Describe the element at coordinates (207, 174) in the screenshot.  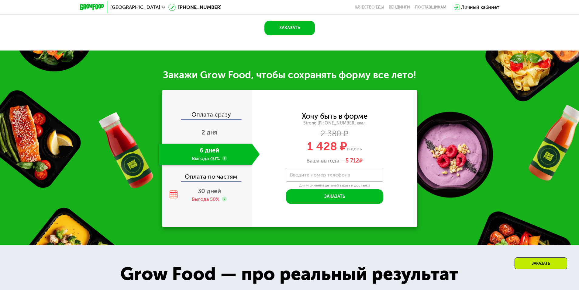
I see `div: Оплата по частям` at that location.